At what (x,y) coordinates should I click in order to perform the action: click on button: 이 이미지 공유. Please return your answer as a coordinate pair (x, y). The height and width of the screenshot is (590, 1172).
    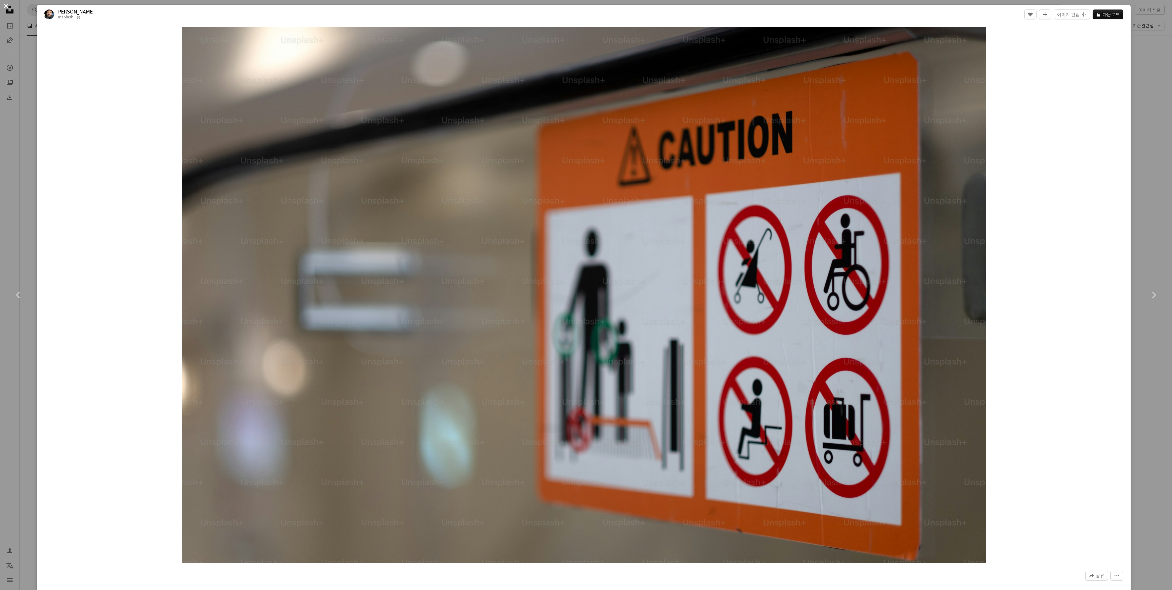
    Looking at the image, I should click on (1096, 575).